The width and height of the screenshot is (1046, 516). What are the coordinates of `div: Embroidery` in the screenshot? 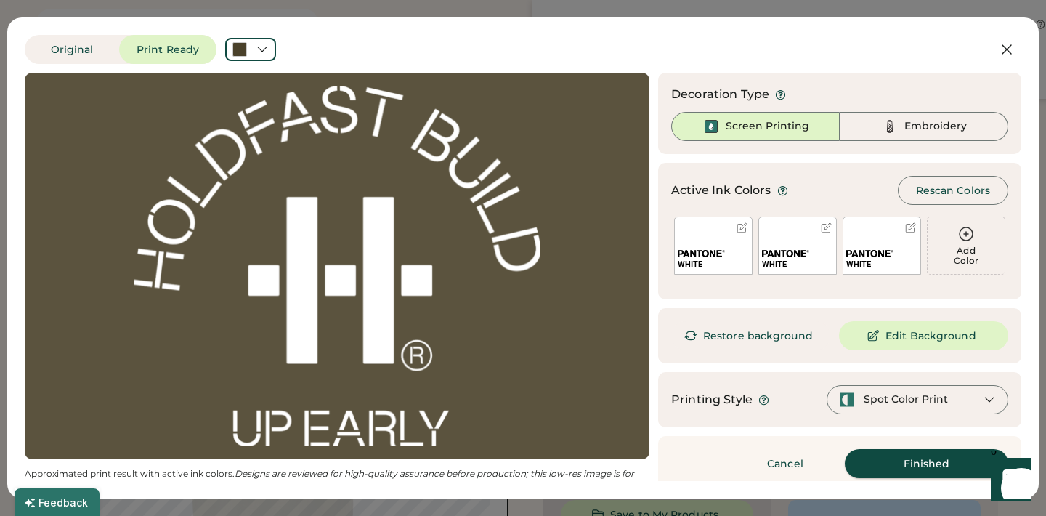 It's located at (936, 126).